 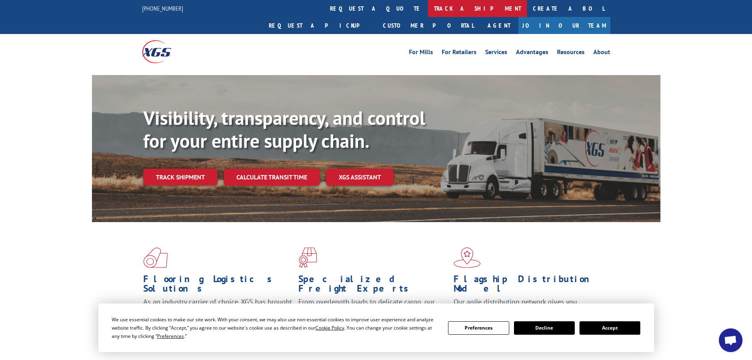 What do you see at coordinates (360, 177) in the screenshot?
I see `a: XGS ASSISTANT` at bounding box center [360, 177].